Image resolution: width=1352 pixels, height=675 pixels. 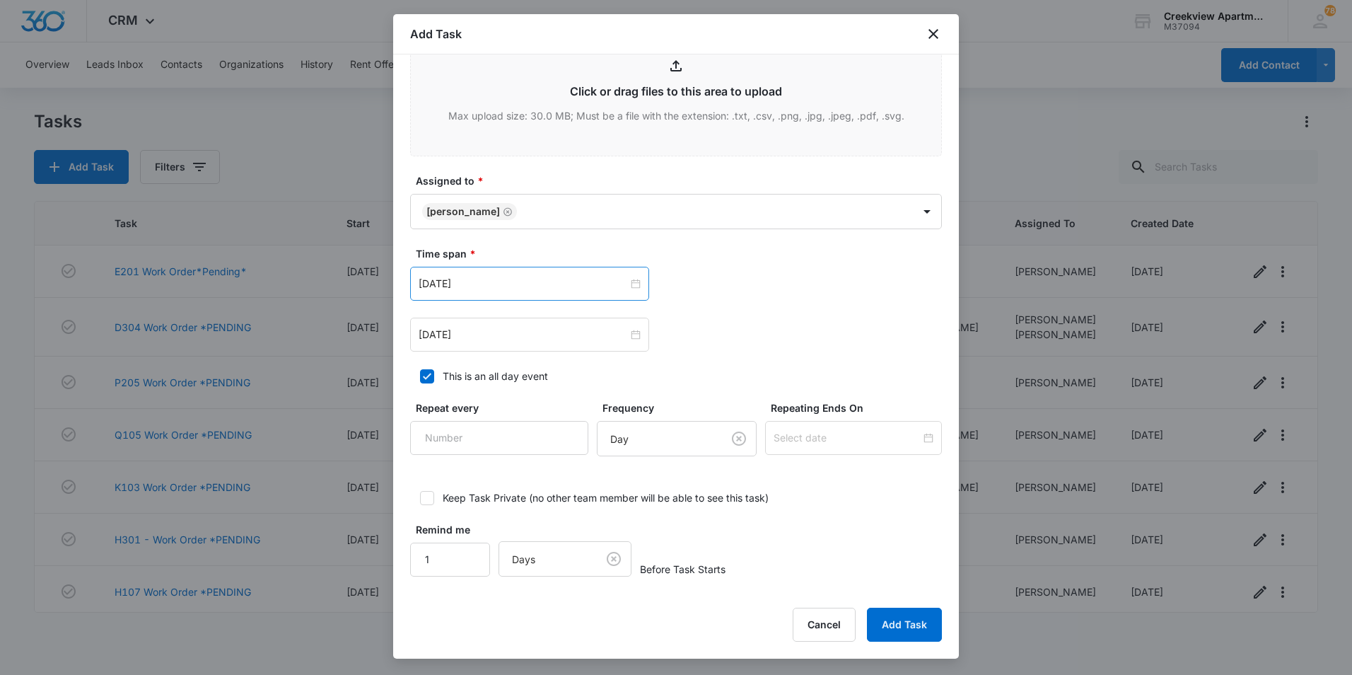 I want to click on label: Repeat every, so click(x=505, y=407).